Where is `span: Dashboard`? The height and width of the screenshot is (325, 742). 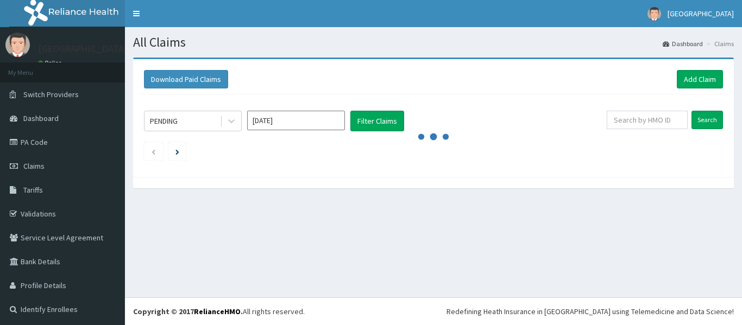
span: Dashboard is located at coordinates (41, 118).